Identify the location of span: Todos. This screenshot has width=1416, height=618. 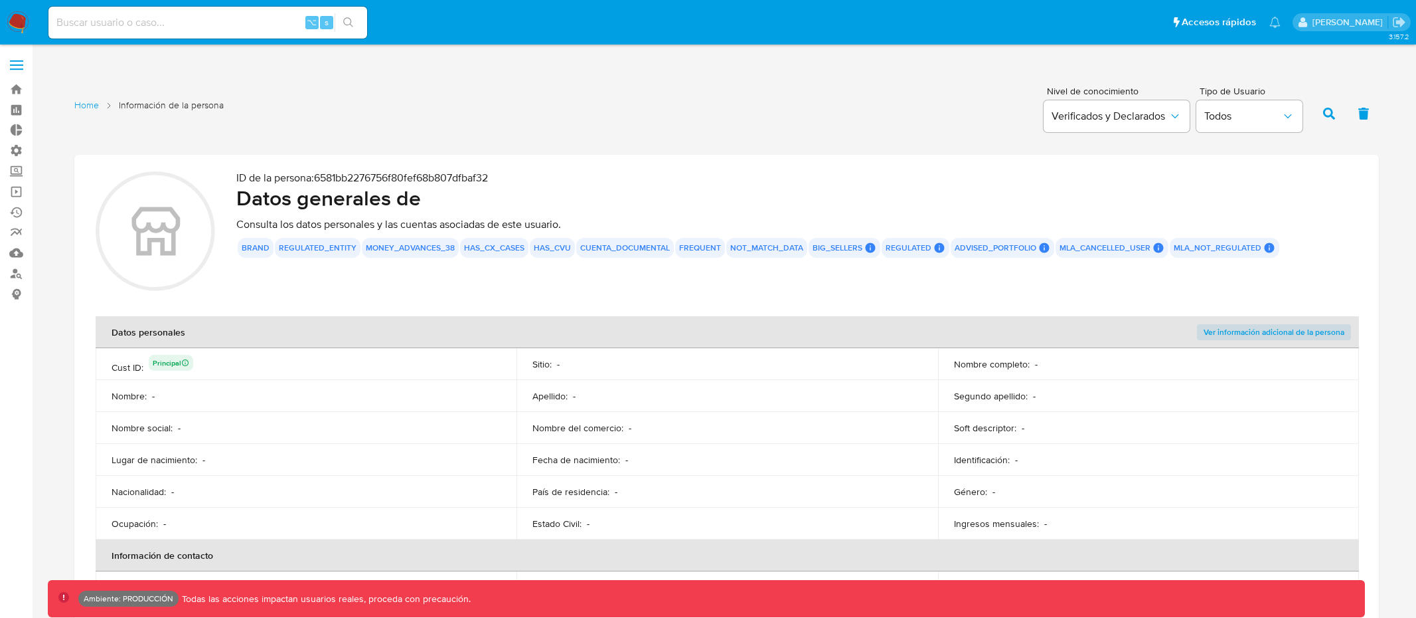
(1243, 116).